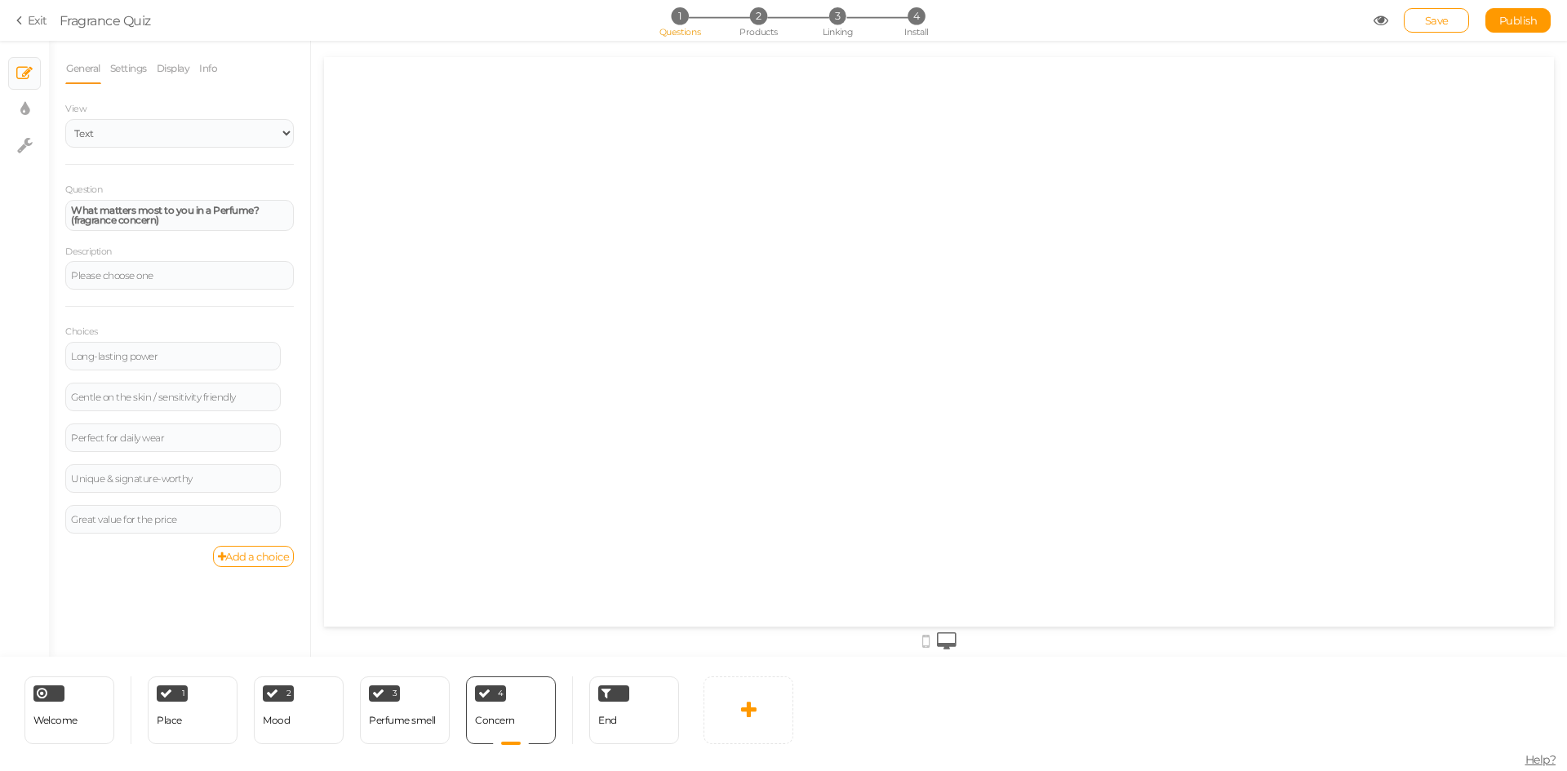  I want to click on div: Gentle on the skin / sensitivity friendly, so click(173, 397).